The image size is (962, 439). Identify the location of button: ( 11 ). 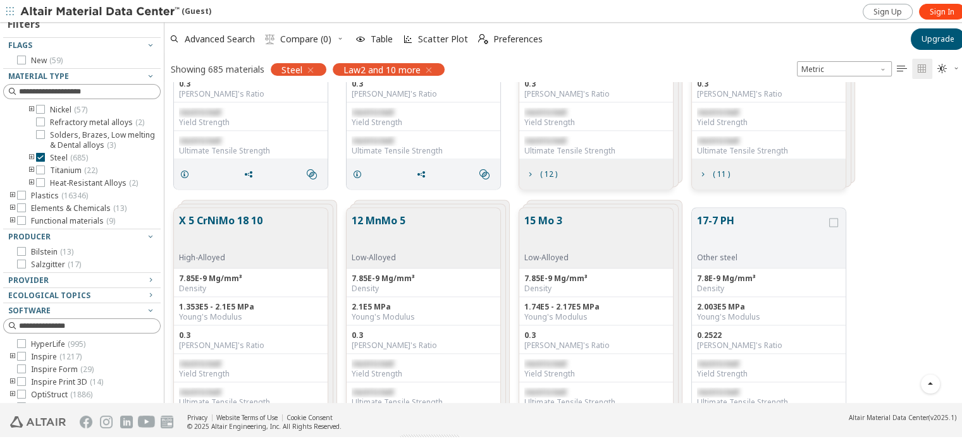
(713, 173).